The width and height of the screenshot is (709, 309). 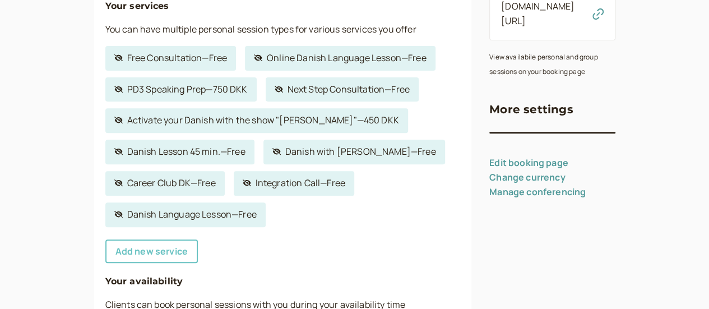 I want to click on a: Career Club DK—Free, so click(x=165, y=183).